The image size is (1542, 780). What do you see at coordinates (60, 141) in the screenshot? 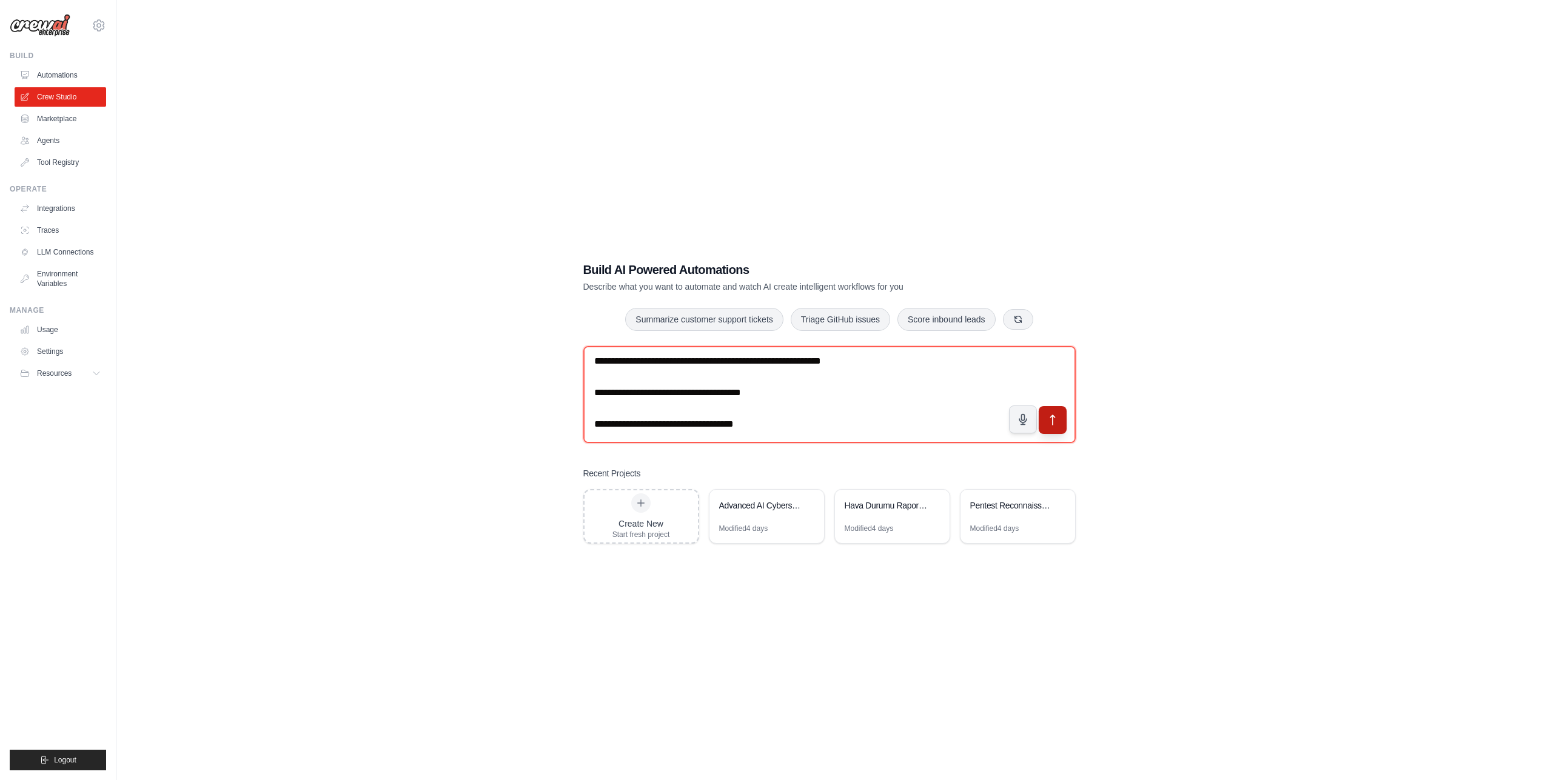
I see `a: Agents` at bounding box center [60, 141].